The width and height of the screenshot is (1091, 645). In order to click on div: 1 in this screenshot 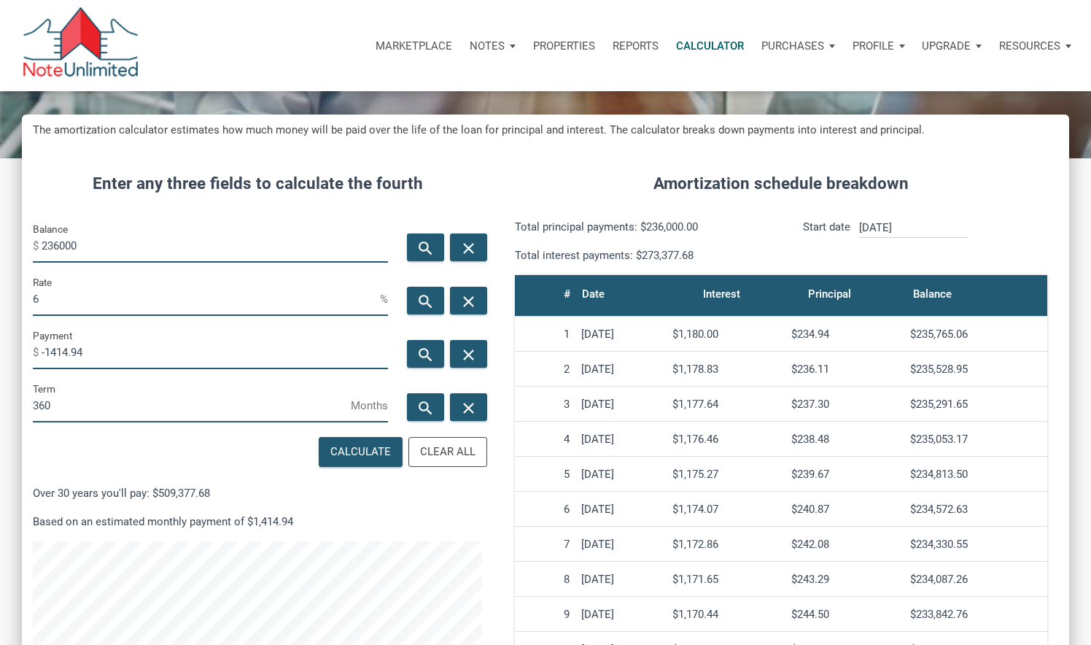, I will do `click(545, 334)`.